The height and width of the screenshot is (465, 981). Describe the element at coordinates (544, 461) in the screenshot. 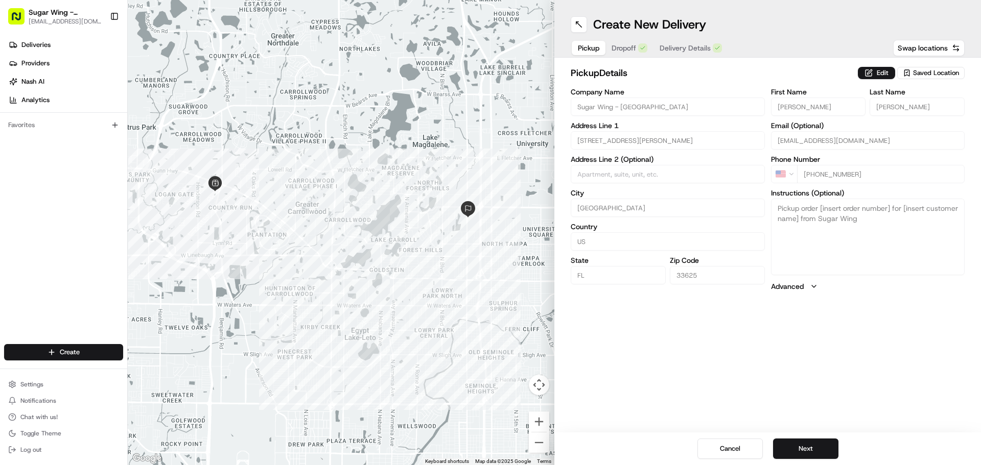

I see `a: Terms` at that location.